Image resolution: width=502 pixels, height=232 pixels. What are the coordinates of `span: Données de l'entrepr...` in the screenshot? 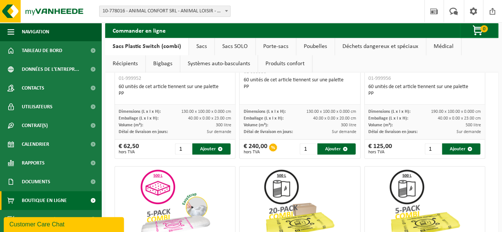 It's located at (50, 69).